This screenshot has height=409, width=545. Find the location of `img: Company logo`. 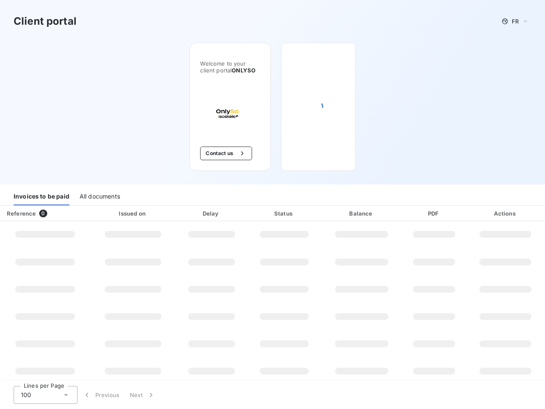

img: Company logo is located at coordinates (227, 113).